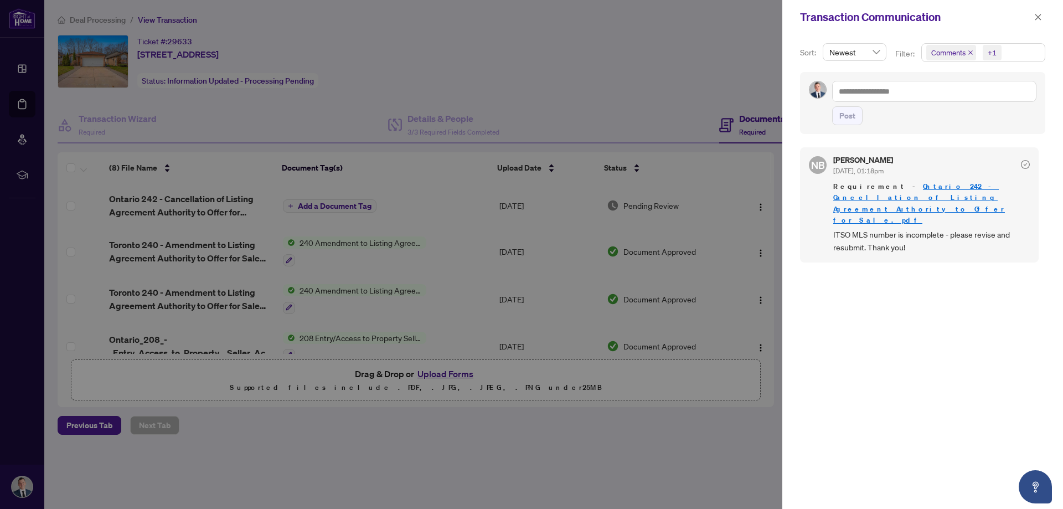  I want to click on div: Transaction Communication, so click(915, 17).